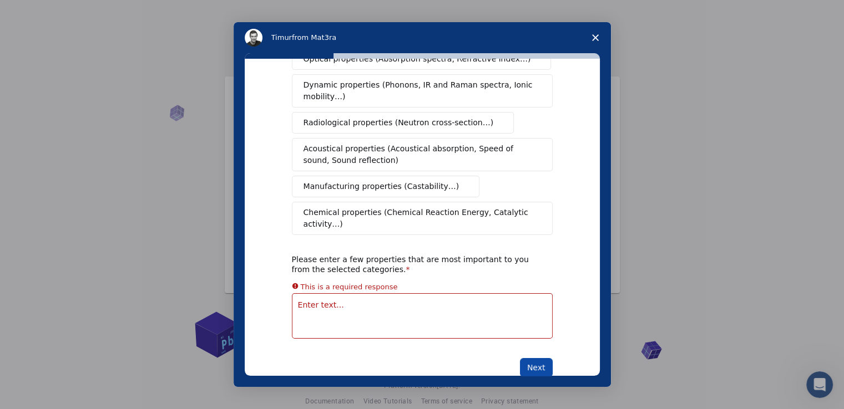  What do you see at coordinates (381, 186) in the screenshot?
I see `span: Manufacturing properties (Castability…)` at bounding box center [381, 186].